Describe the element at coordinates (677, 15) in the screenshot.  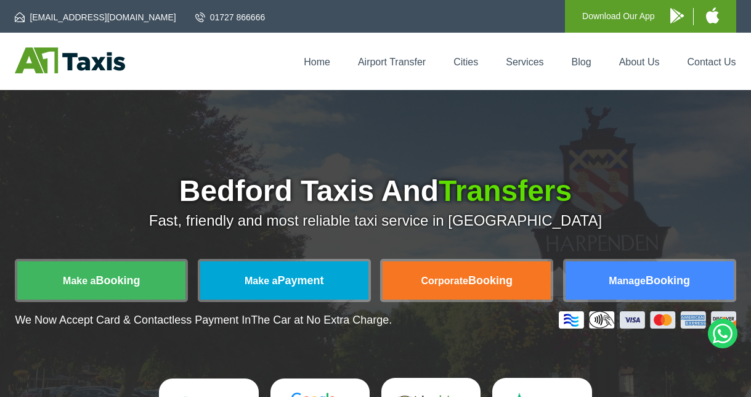
I see `img: A1 Taxis Android App` at that location.